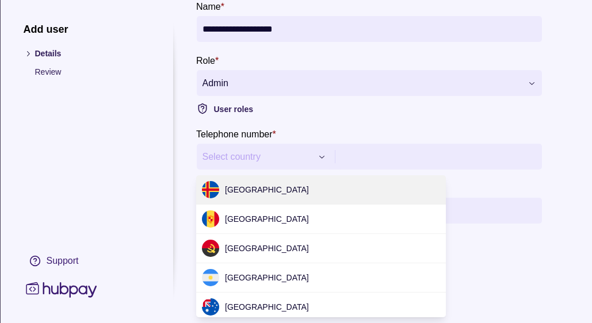  I want to click on img: ax, so click(211, 190).